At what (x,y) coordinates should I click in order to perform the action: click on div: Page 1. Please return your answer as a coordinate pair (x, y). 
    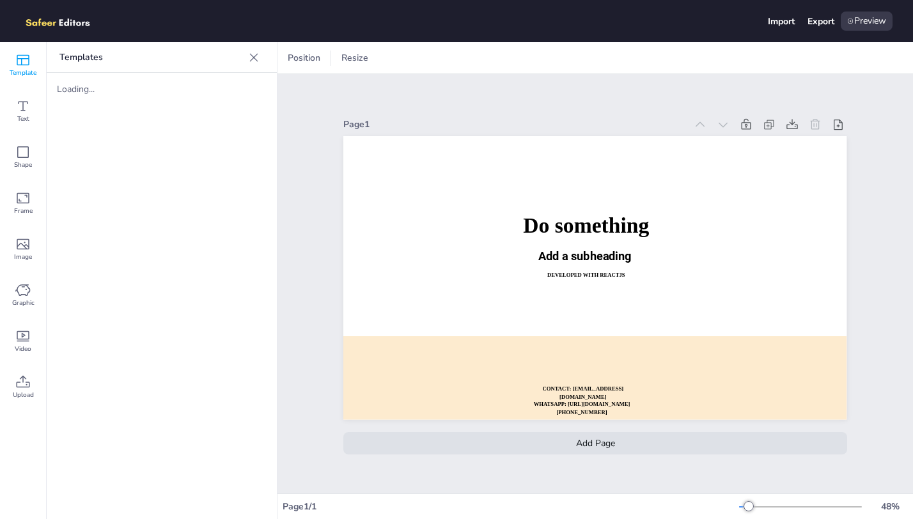
    Looking at the image, I should click on (514, 124).